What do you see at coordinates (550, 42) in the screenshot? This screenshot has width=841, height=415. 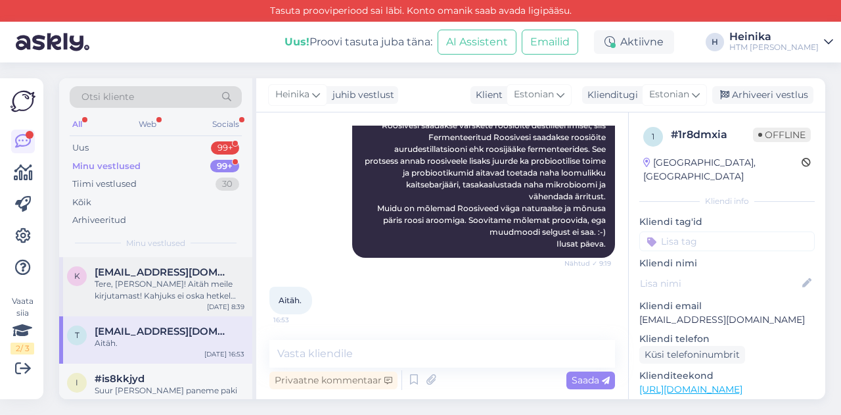 I see `button: Emailid` at bounding box center [550, 42].